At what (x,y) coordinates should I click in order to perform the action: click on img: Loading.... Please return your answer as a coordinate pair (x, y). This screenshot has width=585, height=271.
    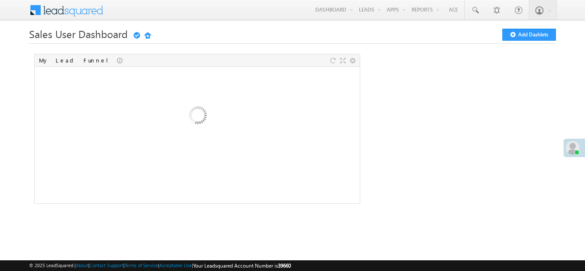
    Looking at the image, I should click on (197, 117).